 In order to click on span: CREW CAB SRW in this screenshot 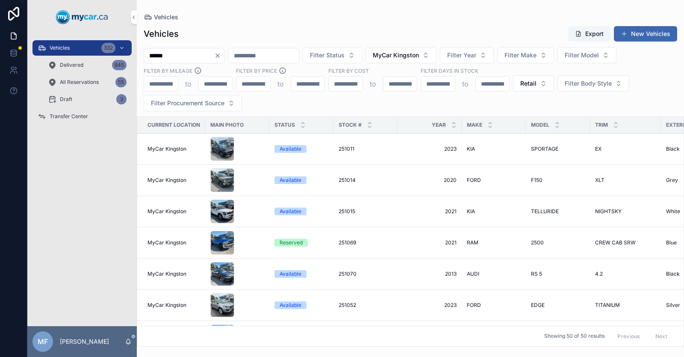, I will do `click(615, 242)`.